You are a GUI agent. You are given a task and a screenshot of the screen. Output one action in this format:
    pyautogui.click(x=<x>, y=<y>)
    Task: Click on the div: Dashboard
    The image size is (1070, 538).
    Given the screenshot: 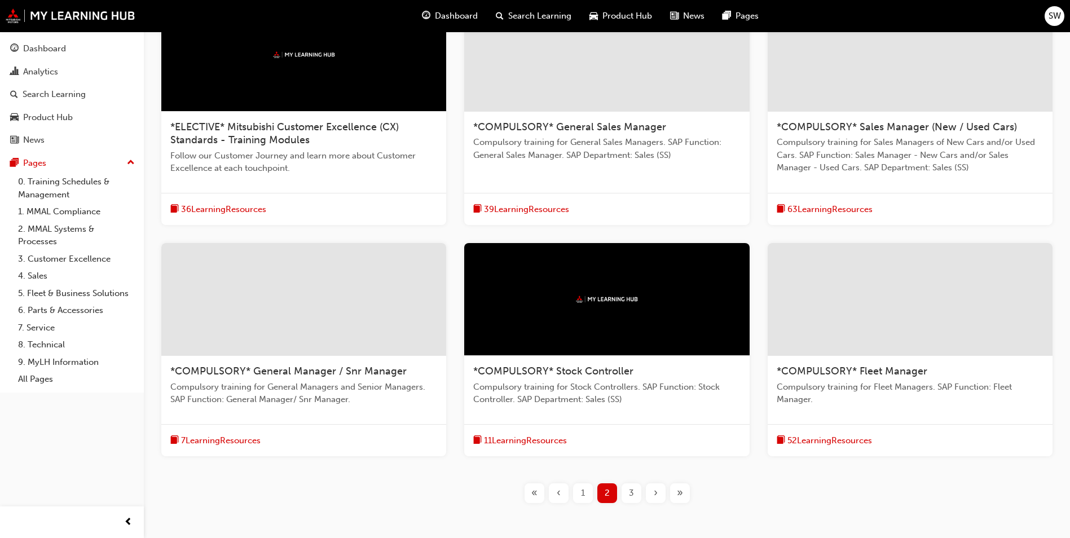 What is the action you would take?
    pyautogui.click(x=45, y=48)
    